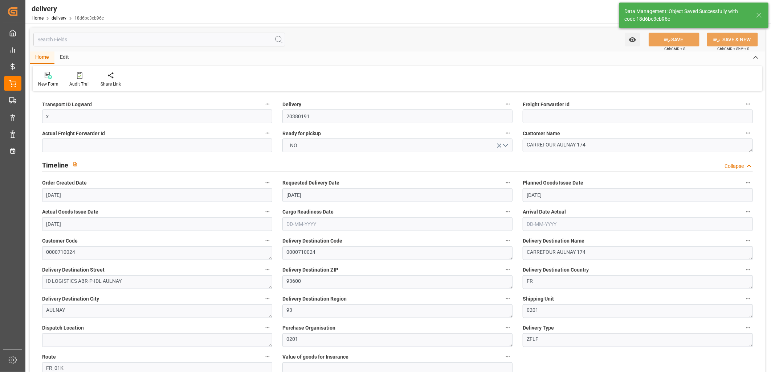 The height and width of the screenshot is (372, 771). Describe the element at coordinates (508, 328) in the screenshot. I see `button: Purchase Organisation` at that location.